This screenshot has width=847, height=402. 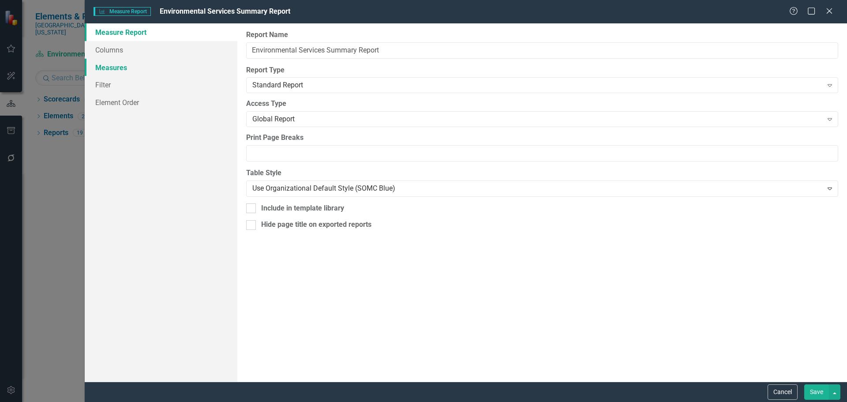 I want to click on div: Hide page title on exported reports, so click(x=316, y=224).